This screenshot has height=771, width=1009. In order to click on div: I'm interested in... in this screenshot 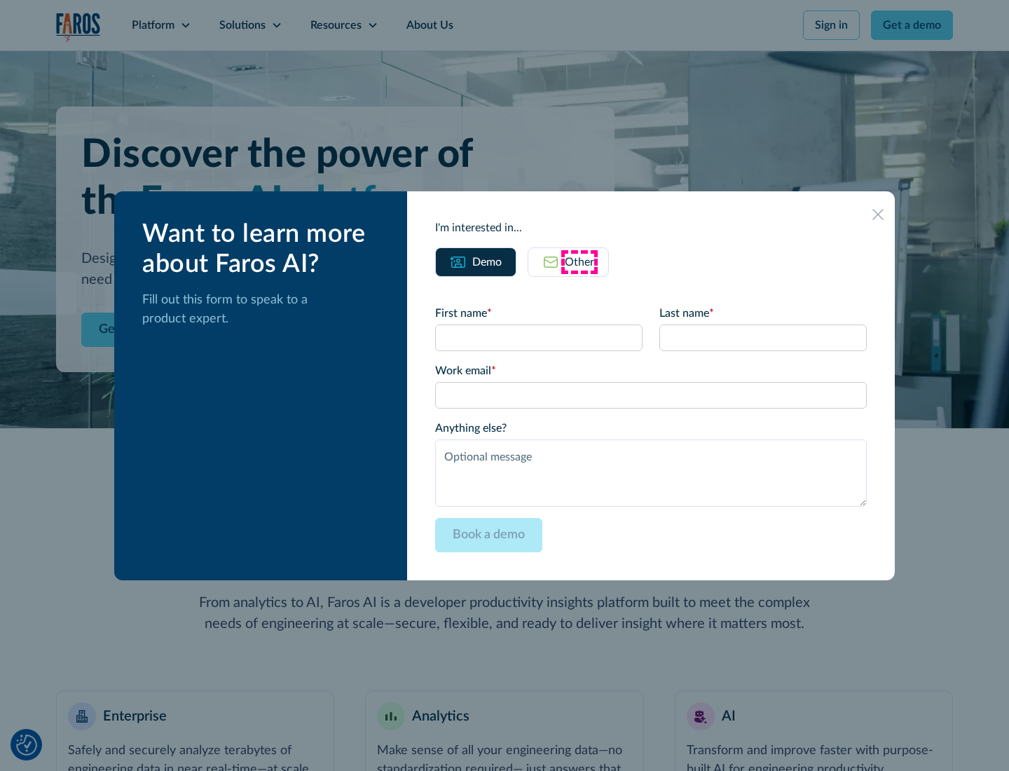, I will do `click(651, 228)`.